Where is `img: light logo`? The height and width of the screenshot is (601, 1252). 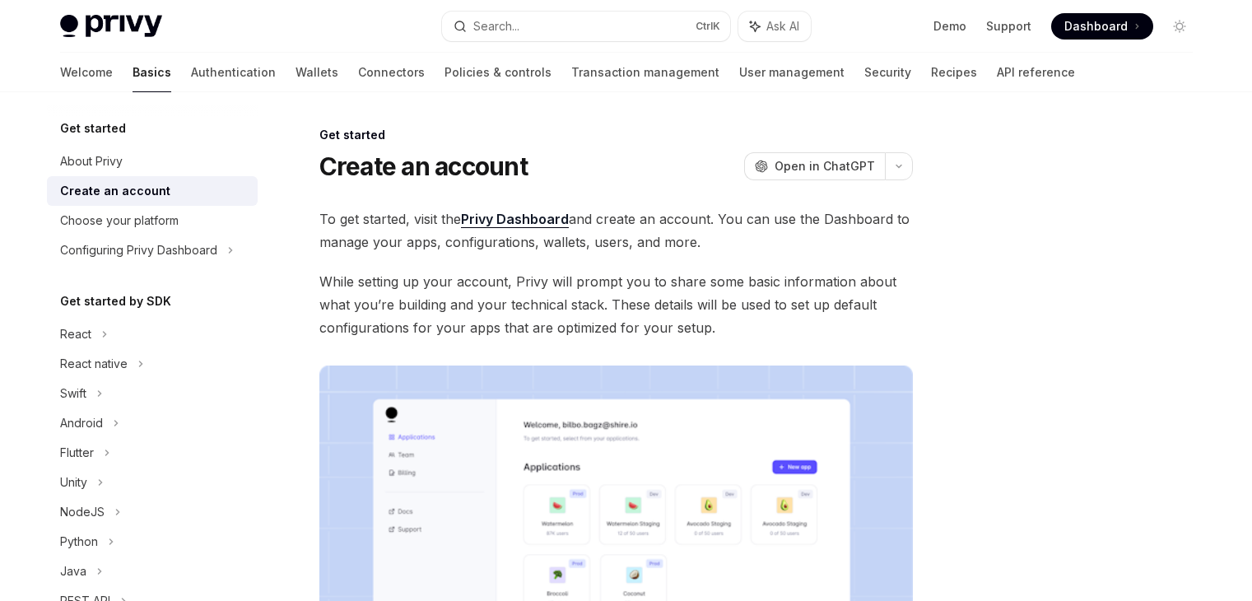
img: light logo is located at coordinates (111, 26).